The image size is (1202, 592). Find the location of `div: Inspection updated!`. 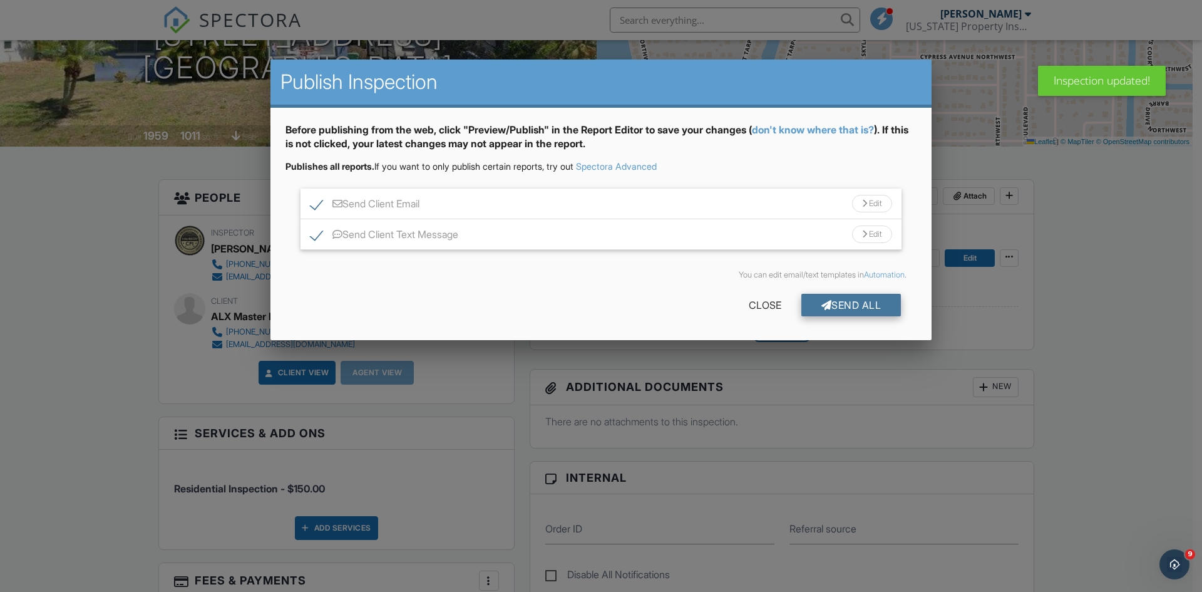

div: Inspection updated! is located at coordinates (1102, 81).